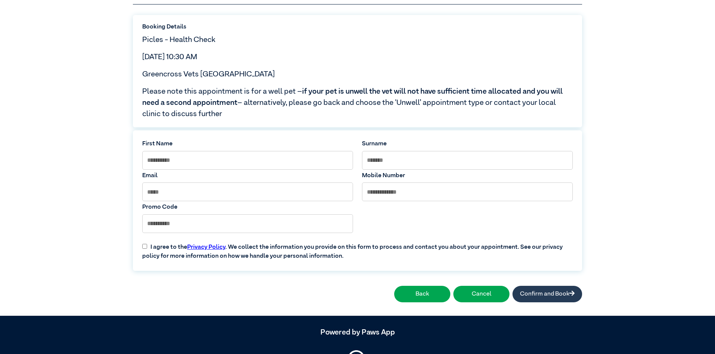 The height and width of the screenshot is (354, 715). Describe the element at coordinates (145, 246) in the screenshot. I see `input: I agree to thePrivacy Policy. We collect the information you provide on this form to process and ...` at that location.